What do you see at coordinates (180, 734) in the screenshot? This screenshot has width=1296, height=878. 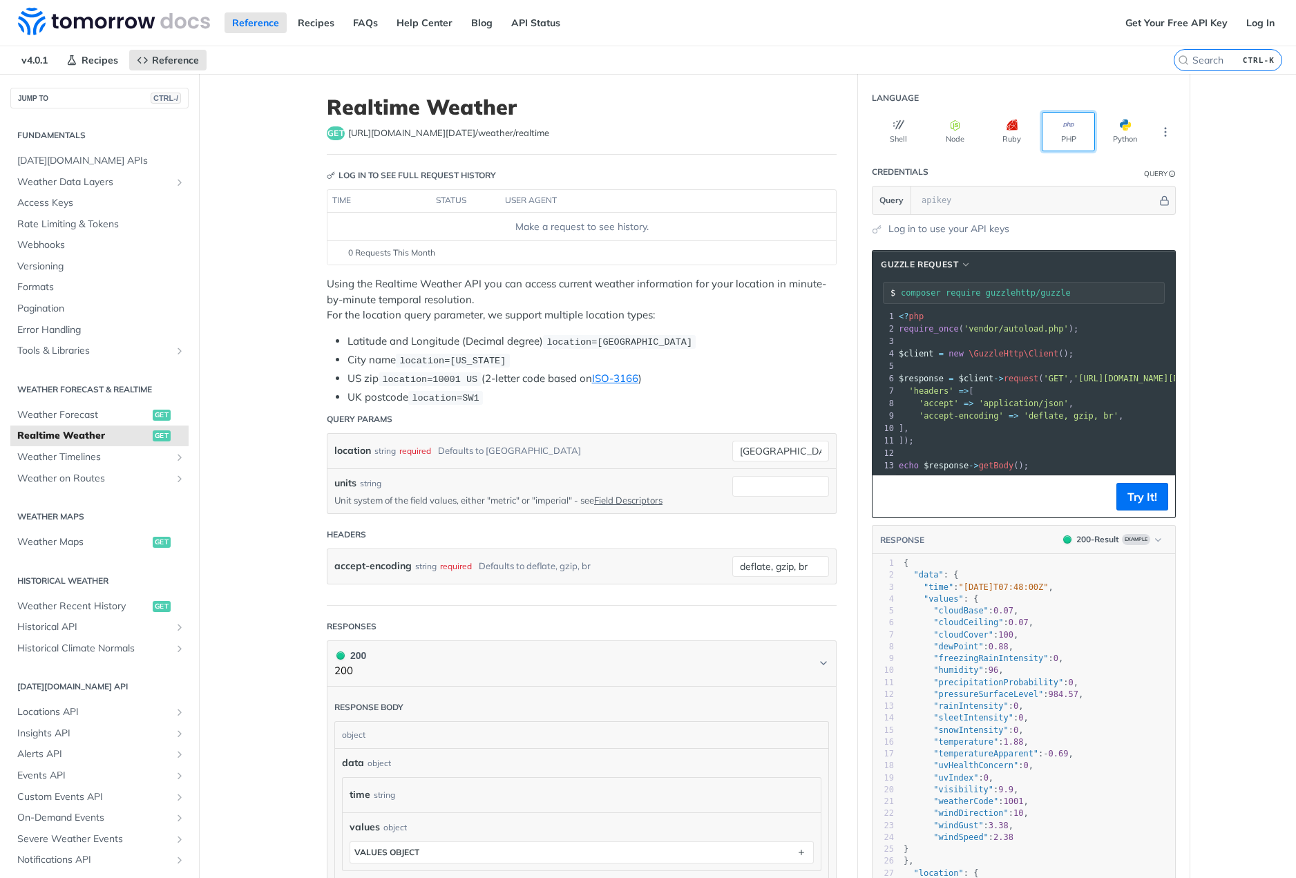 I see `button: Show subpages for Insights API` at bounding box center [180, 734].